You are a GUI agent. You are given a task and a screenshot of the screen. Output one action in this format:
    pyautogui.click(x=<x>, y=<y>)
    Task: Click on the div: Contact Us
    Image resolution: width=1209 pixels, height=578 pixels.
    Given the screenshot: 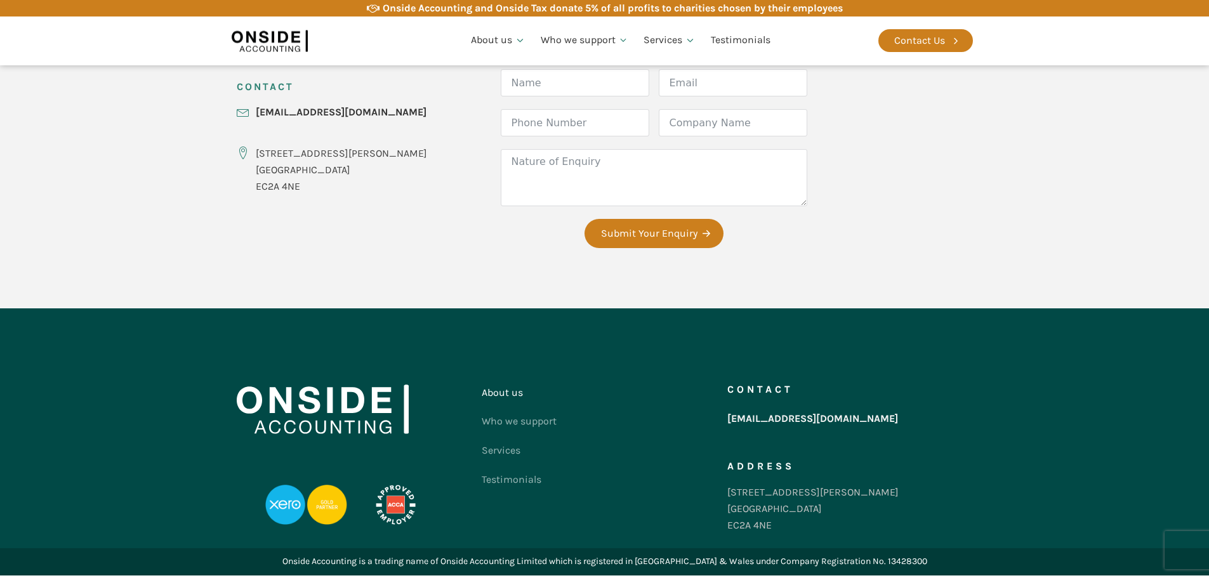 What is the action you would take?
    pyautogui.click(x=919, y=41)
    